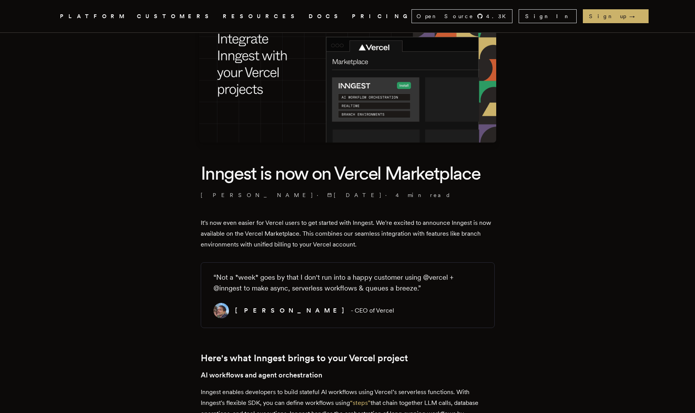  Describe the element at coordinates (94, 16) in the screenshot. I see `button: PLATFORM` at that location.